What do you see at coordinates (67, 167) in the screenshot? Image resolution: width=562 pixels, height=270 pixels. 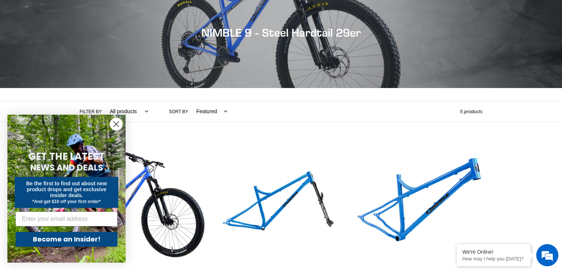 I see `span: NEWS AND DEALS` at bounding box center [67, 167].